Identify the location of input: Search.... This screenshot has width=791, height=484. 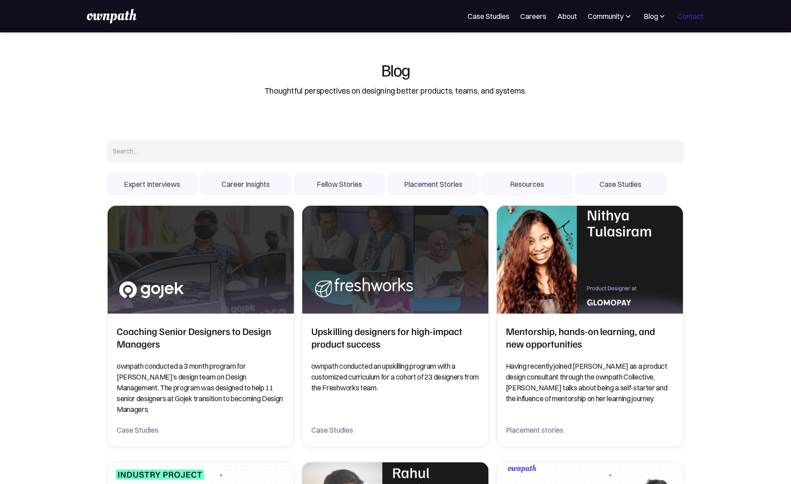
(396, 152).